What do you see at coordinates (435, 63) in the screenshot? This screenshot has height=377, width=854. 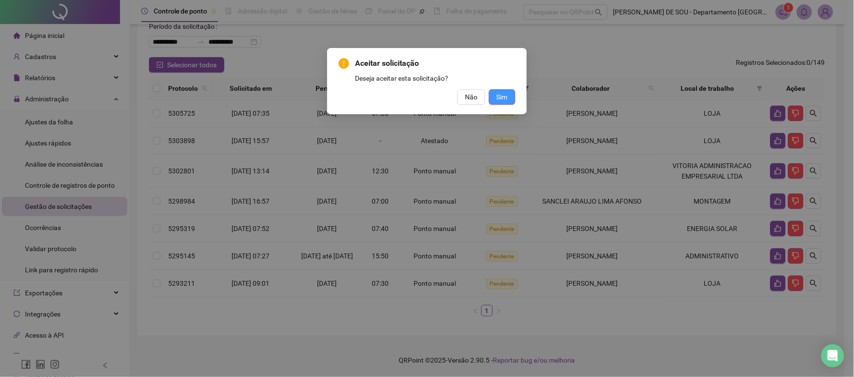 I see `span: Aceitar solicitação` at bounding box center [435, 63].